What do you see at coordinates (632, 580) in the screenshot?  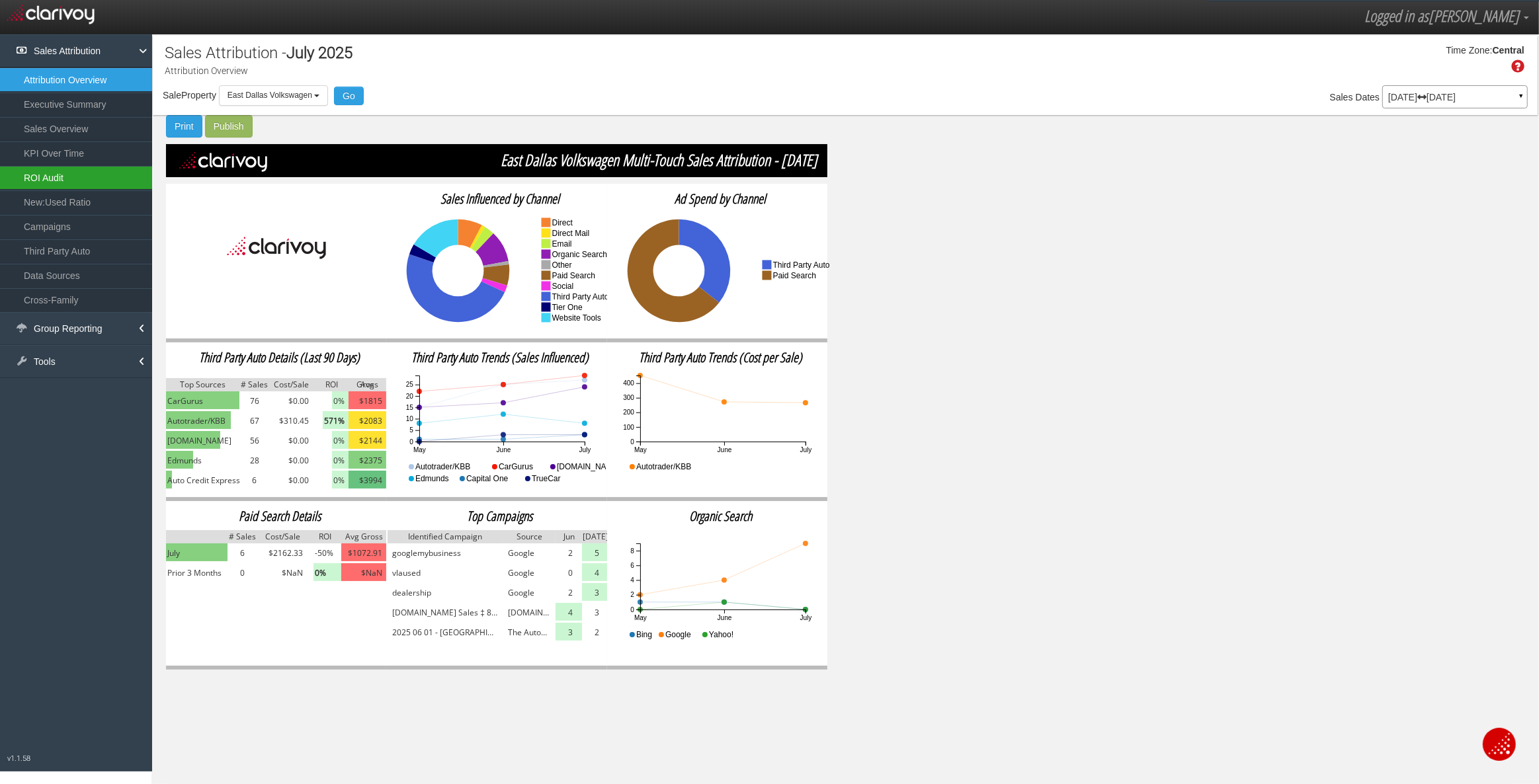 I see `text: 4` at bounding box center [632, 580].